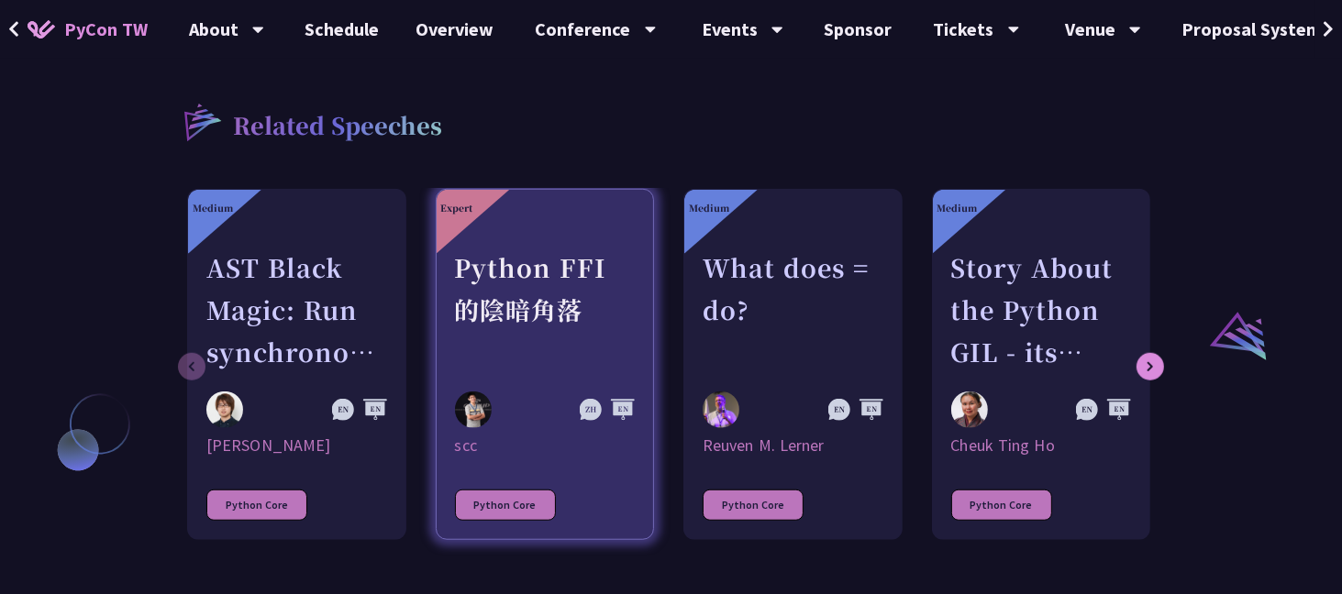 The image size is (1342, 594). I want to click on p: Related Speeches, so click(338, 127).